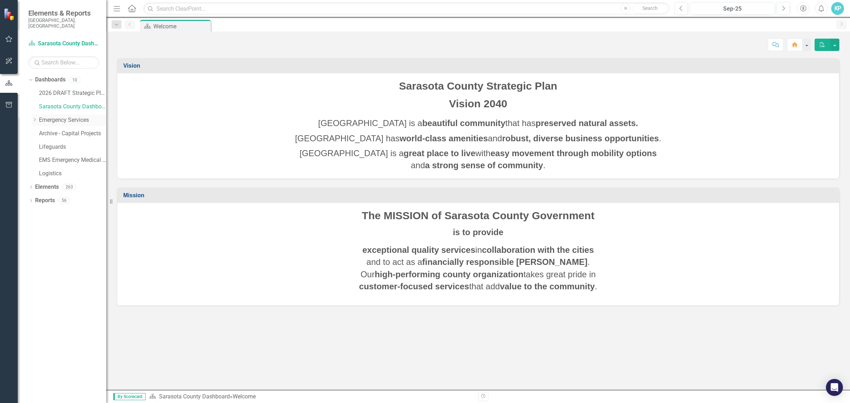 The width and height of the screenshot is (850, 403). Describe the element at coordinates (733, 9) in the screenshot. I see `div: Sep-25` at that location.